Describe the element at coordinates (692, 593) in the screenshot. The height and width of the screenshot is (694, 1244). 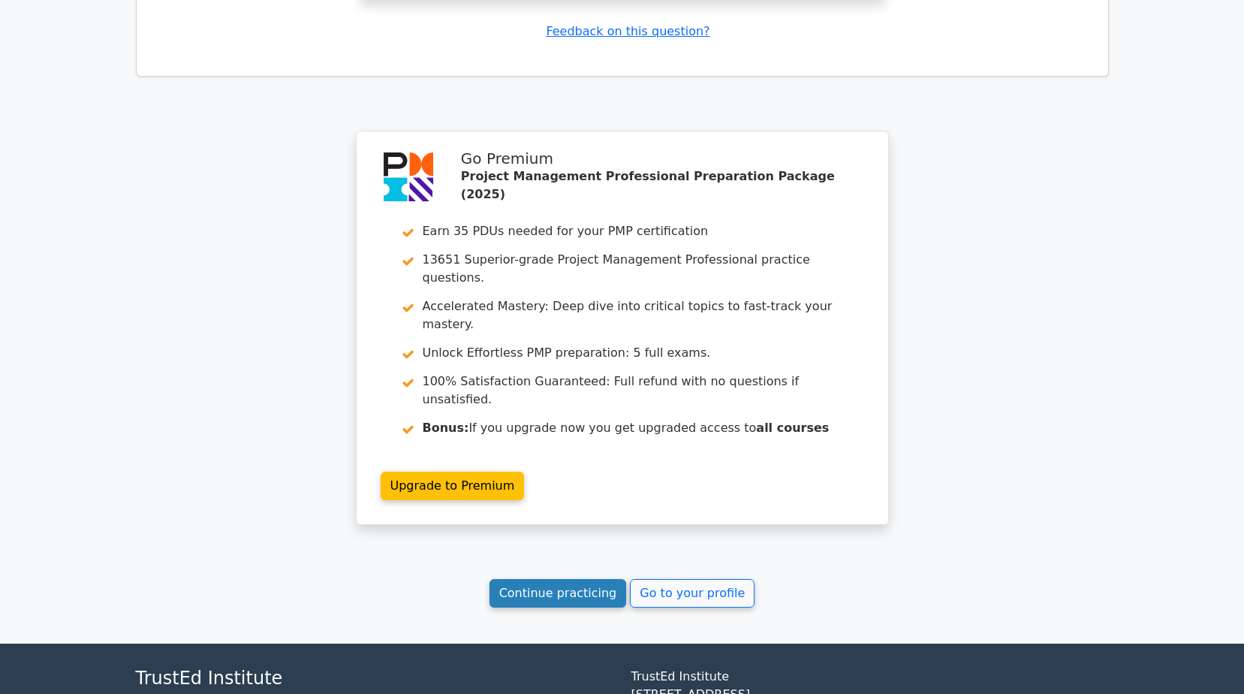
I see `a: Go to your profile` at that location.